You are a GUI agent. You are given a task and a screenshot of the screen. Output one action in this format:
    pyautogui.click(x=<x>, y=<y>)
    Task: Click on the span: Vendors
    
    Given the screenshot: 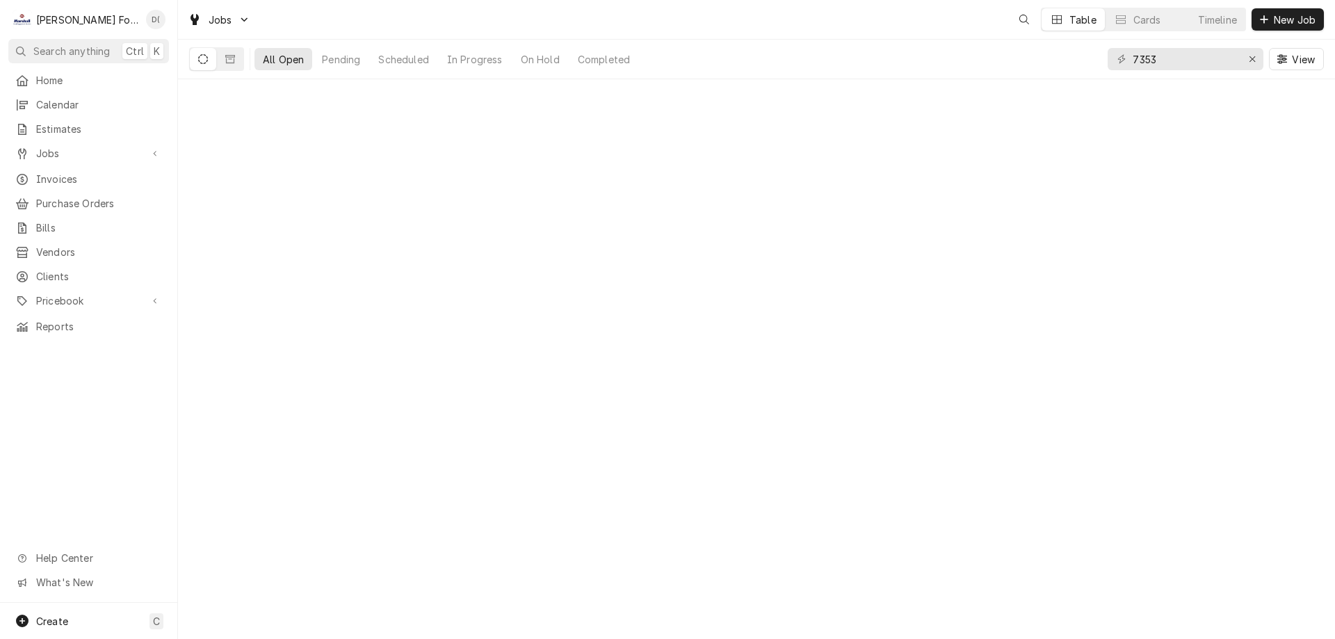 What is the action you would take?
    pyautogui.click(x=99, y=252)
    